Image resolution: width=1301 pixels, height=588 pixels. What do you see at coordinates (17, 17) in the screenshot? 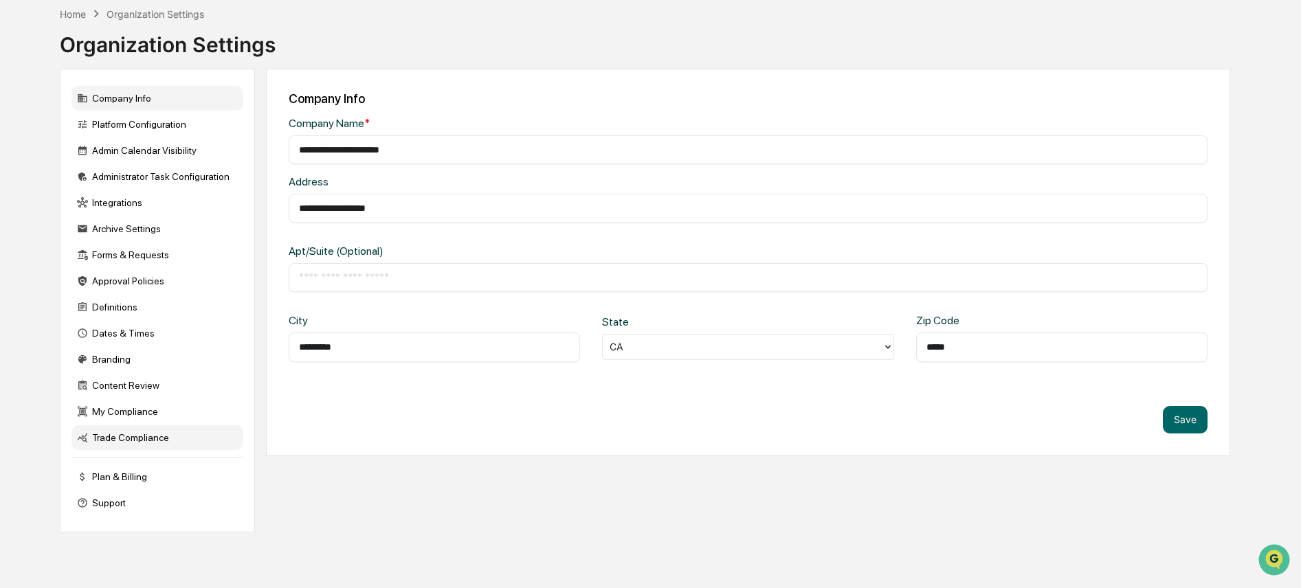
I see `button: Open customer support` at bounding box center [17, 17].